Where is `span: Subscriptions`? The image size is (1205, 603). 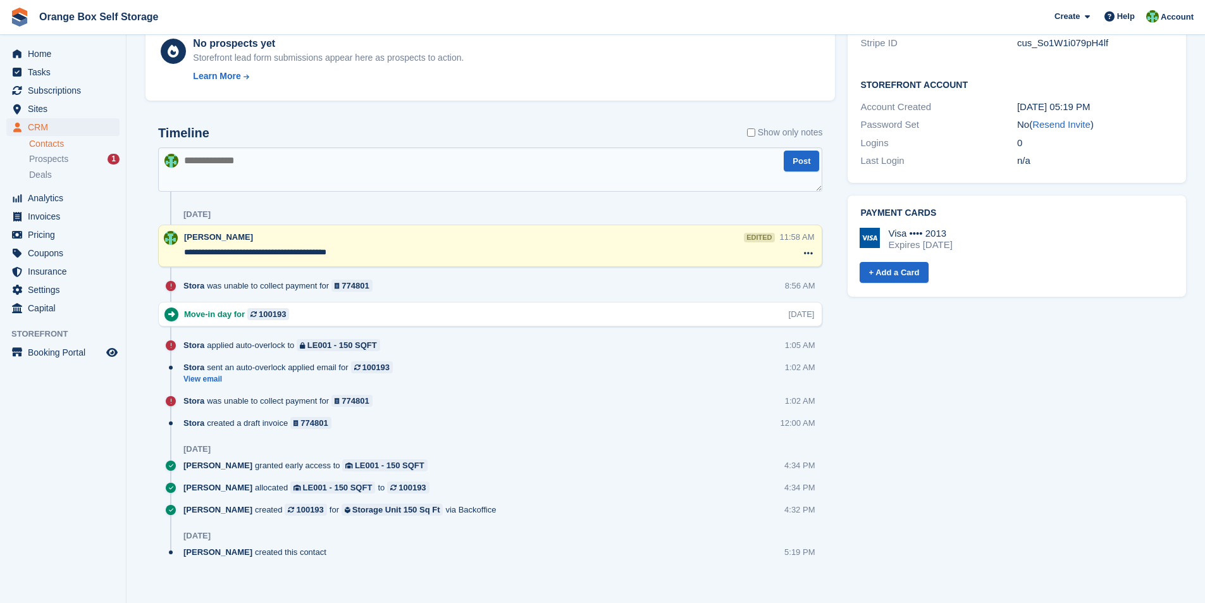 span: Subscriptions is located at coordinates (66, 90).